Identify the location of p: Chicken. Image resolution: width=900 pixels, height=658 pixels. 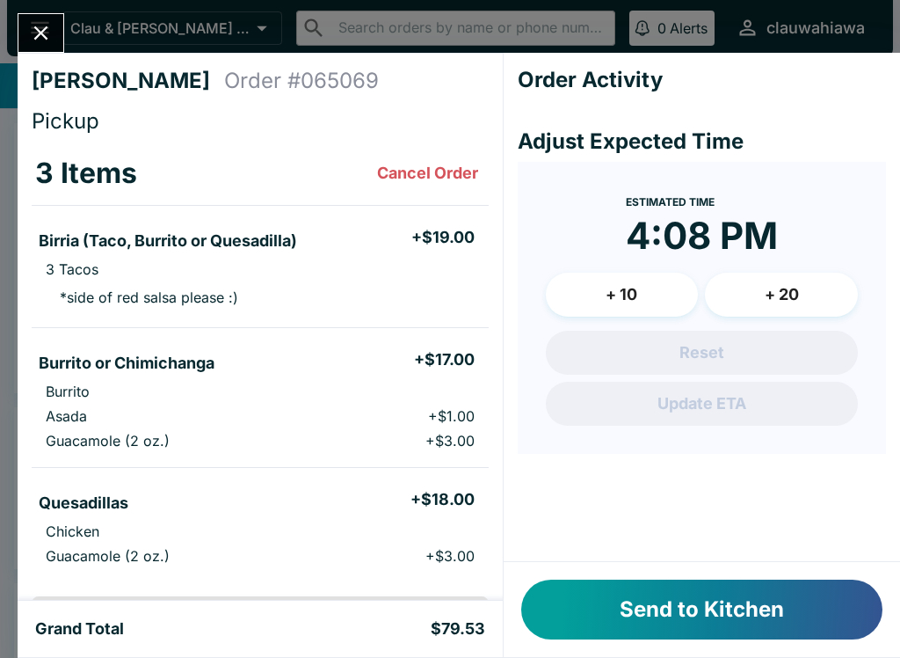
(72, 531).